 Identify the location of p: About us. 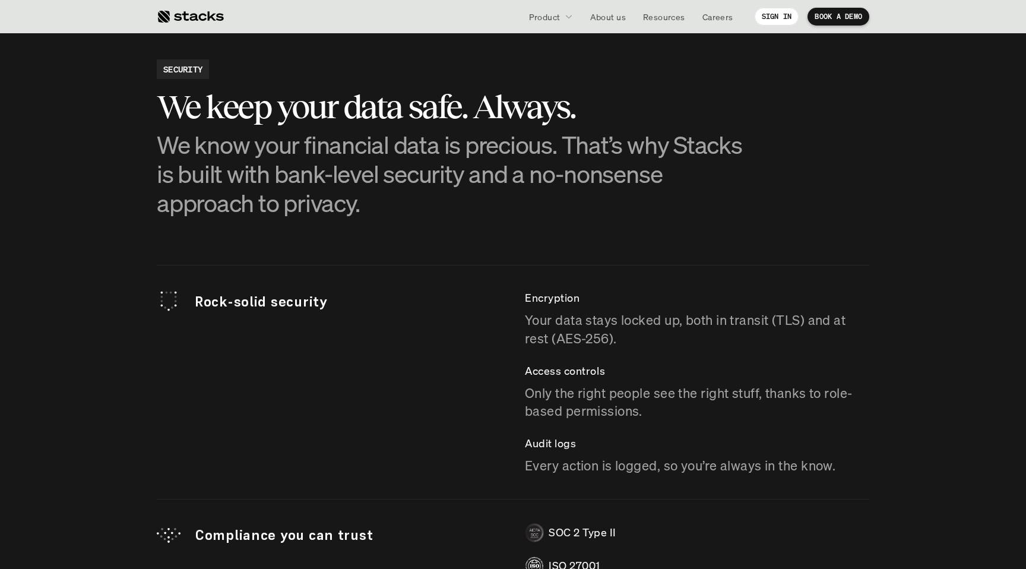
(608, 17).